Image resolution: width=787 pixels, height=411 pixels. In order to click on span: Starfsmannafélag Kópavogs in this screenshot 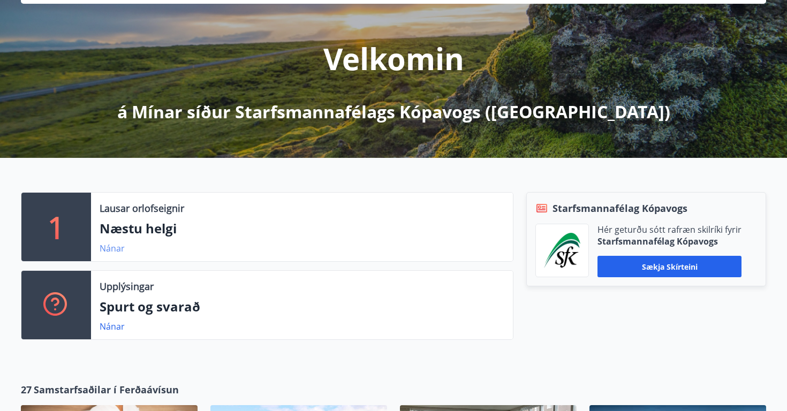, I will do `click(620, 208)`.